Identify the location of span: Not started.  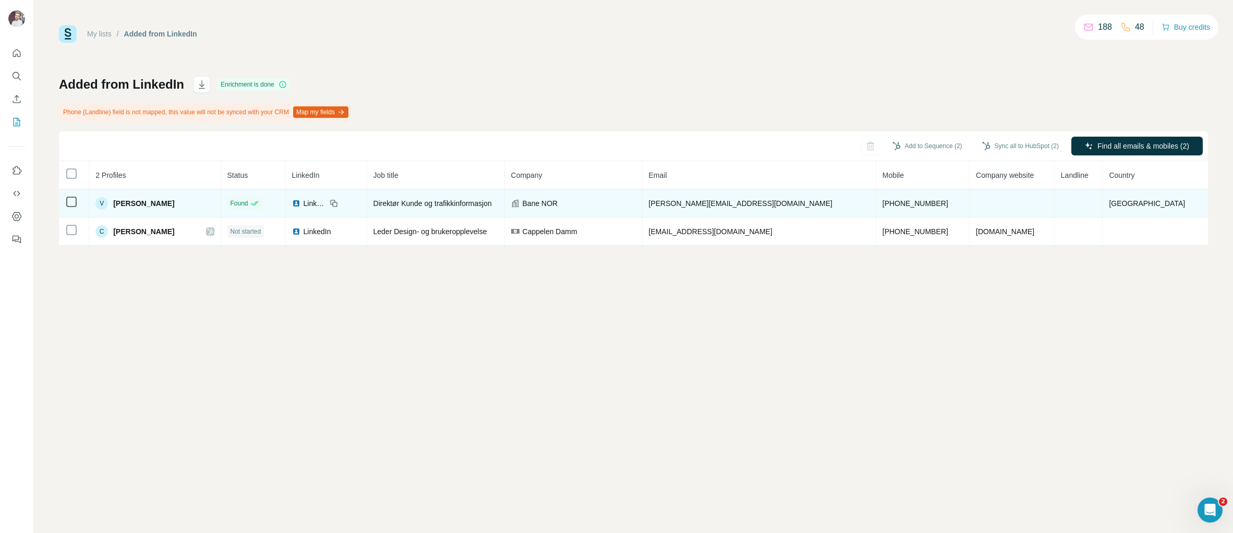
(246, 232).